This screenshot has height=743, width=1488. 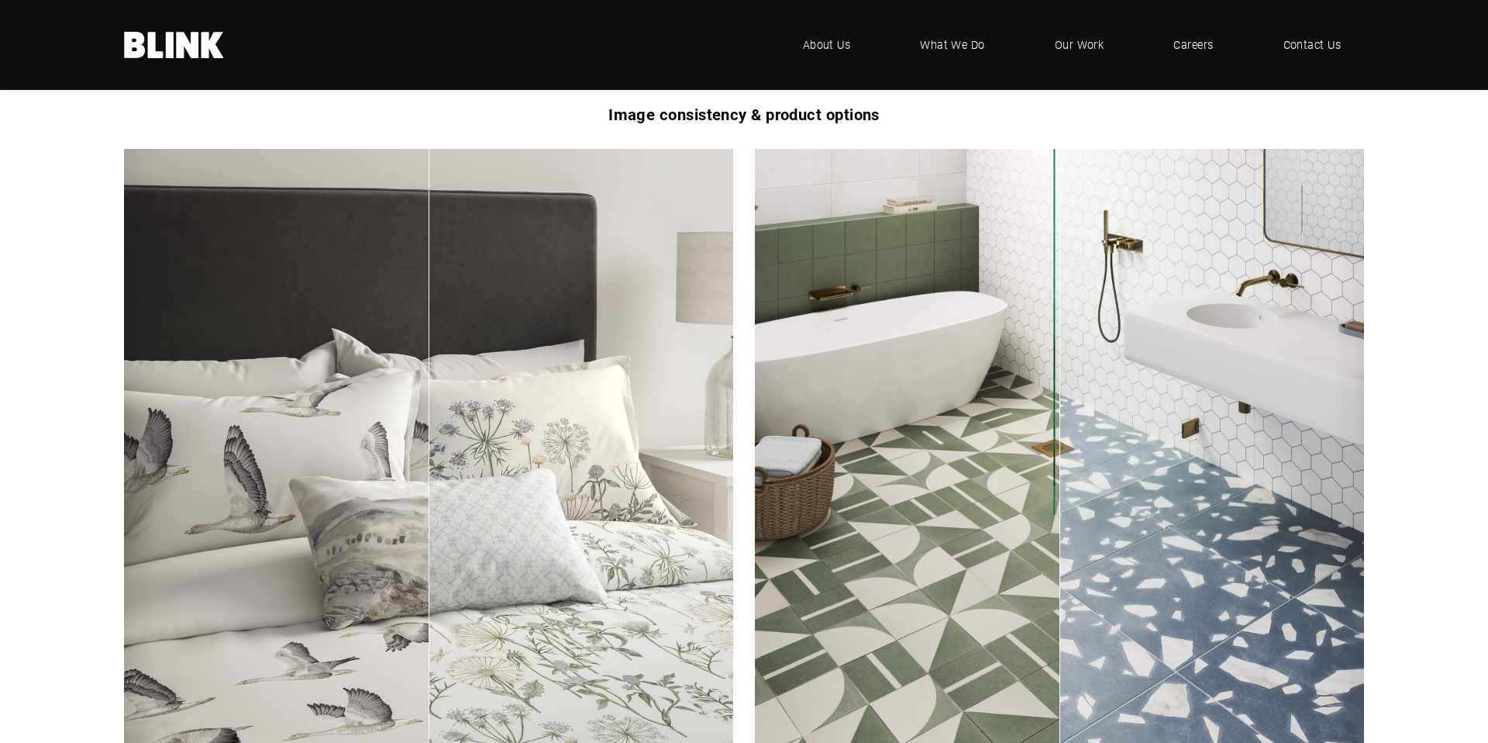 What do you see at coordinates (1080, 45) in the screenshot?
I see `span: Our Work` at bounding box center [1080, 45].